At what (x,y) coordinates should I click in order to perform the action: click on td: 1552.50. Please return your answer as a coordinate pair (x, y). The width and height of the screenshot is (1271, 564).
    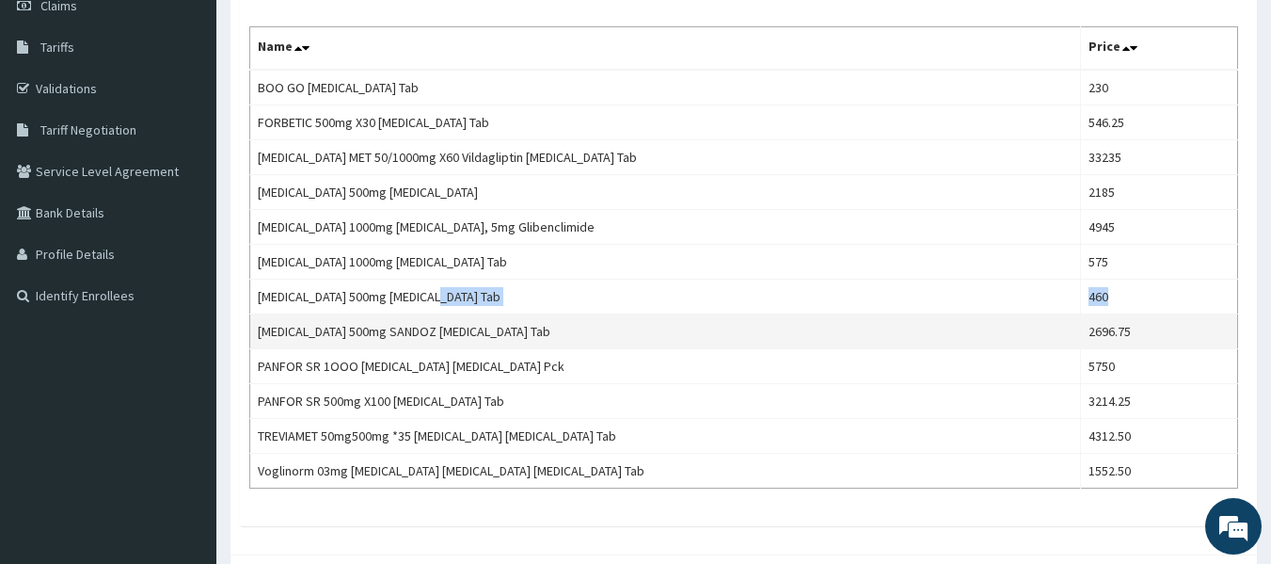
    Looking at the image, I should click on (1158, 470).